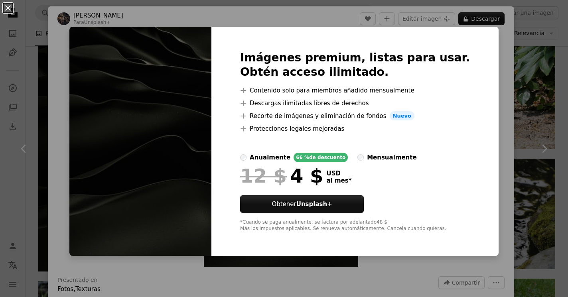 Image resolution: width=568 pixels, height=297 pixels. I want to click on span: USD, so click(338, 173).